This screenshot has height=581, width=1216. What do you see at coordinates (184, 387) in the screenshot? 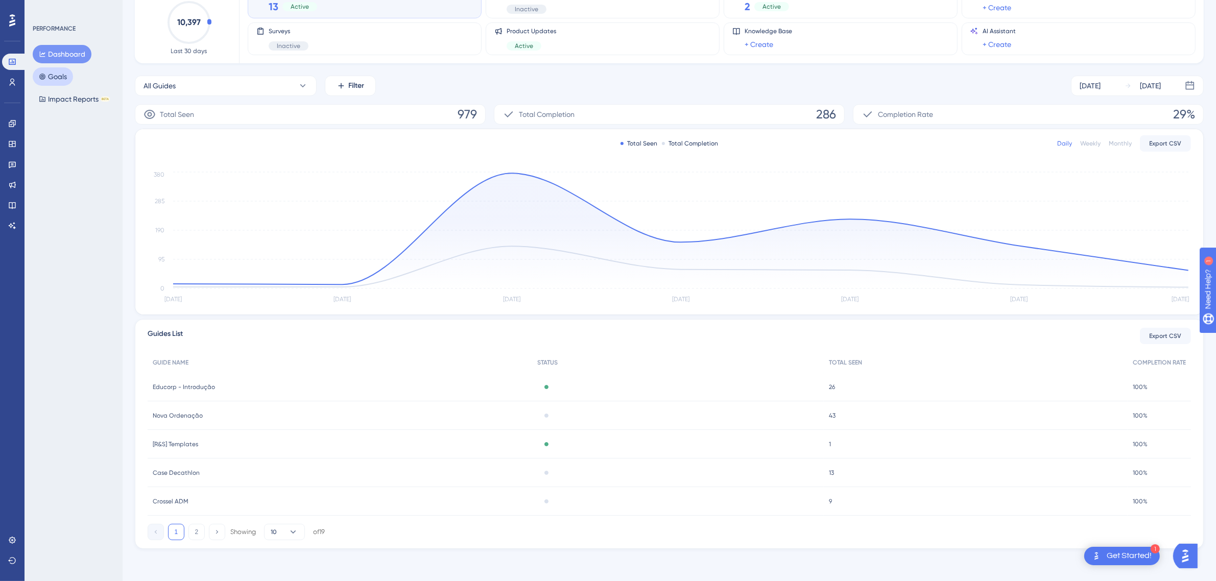
I see `span: Educorp - Introdução` at bounding box center [184, 387].